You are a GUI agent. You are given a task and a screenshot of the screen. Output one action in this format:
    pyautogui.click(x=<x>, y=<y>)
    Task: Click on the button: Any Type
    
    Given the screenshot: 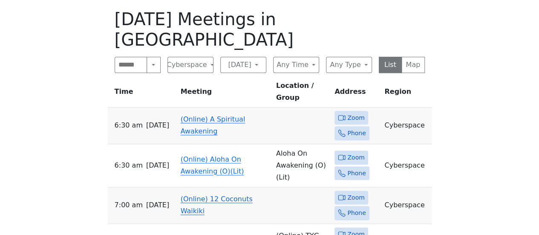 What is the action you would take?
    pyautogui.click(x=349, y=65)
    